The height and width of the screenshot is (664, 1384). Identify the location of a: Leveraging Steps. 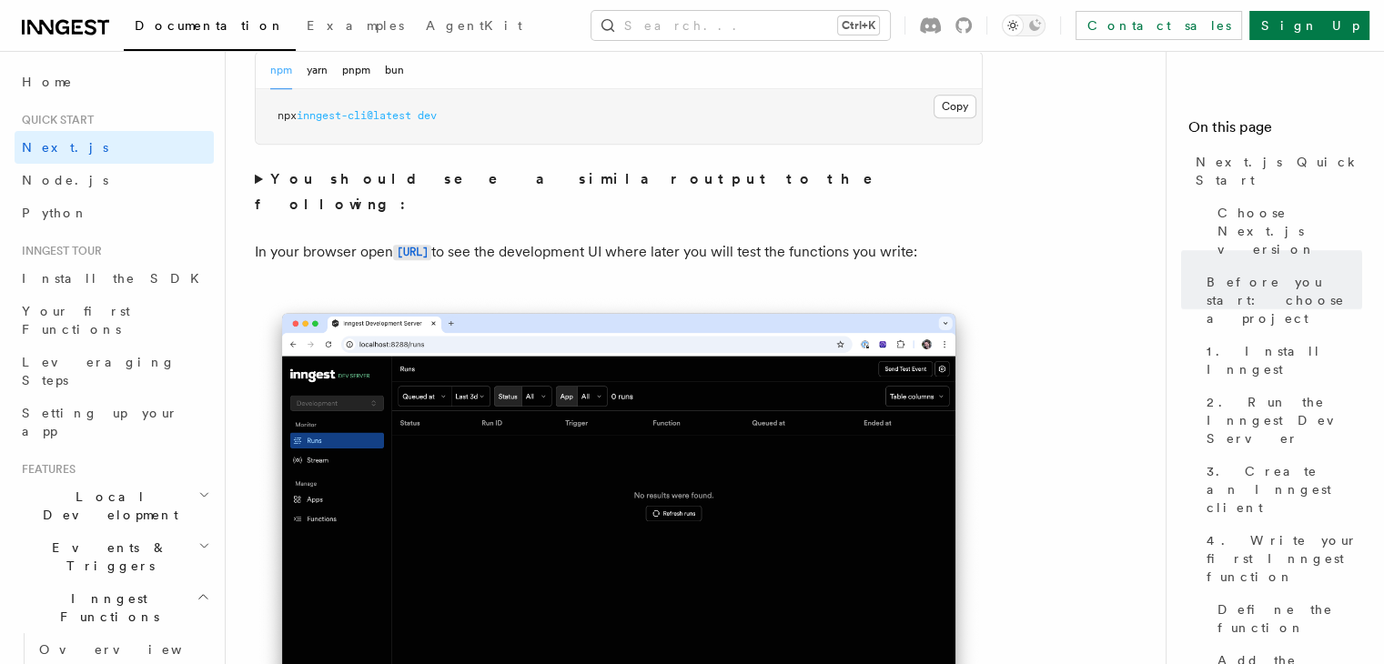
(114, 371).